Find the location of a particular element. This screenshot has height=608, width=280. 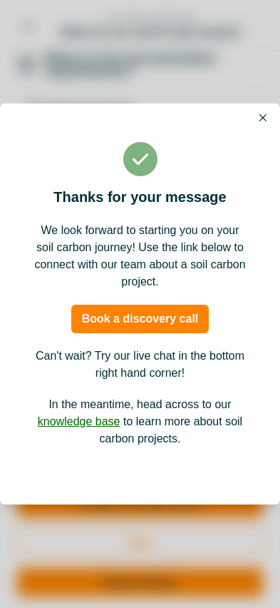

button: Book a discovery call is located at coordinates (140, 319).